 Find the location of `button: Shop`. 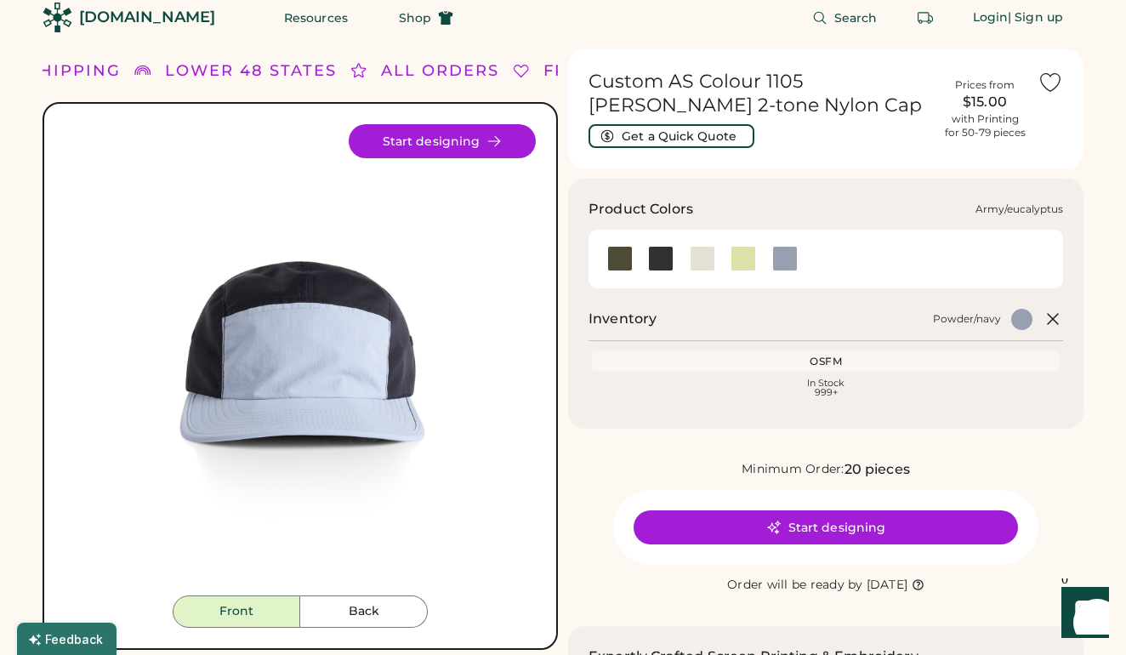

button: Shop is located at coordinates (426, 18).